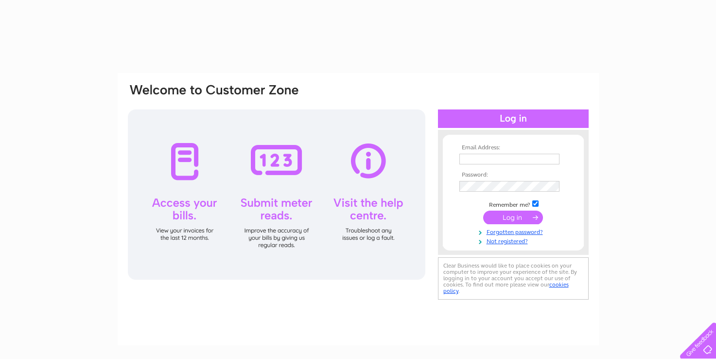  Describe the element at coordinates (514, 231) in the screenshot. I see `a: Forgotten password?` at that location.